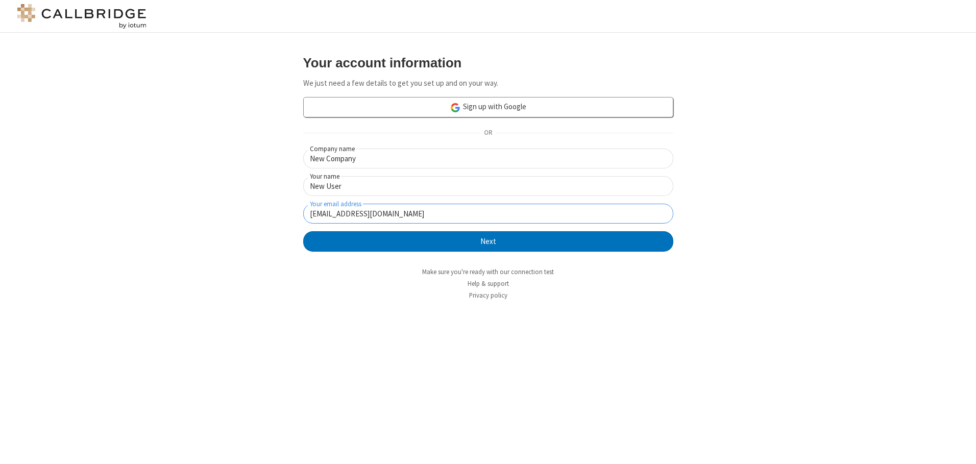 The image size is (976, 464). What do you see at coordinates (488, 107) in the screenshot?
I see `a: Sign up with Google` at bounding box center [488, 107].